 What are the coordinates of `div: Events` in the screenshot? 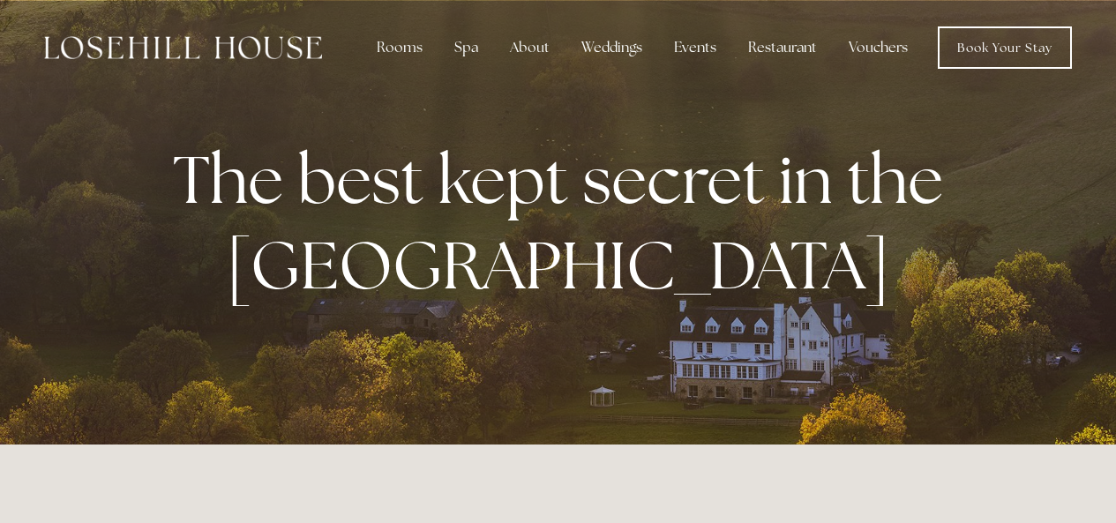 It's located at (695, 48).